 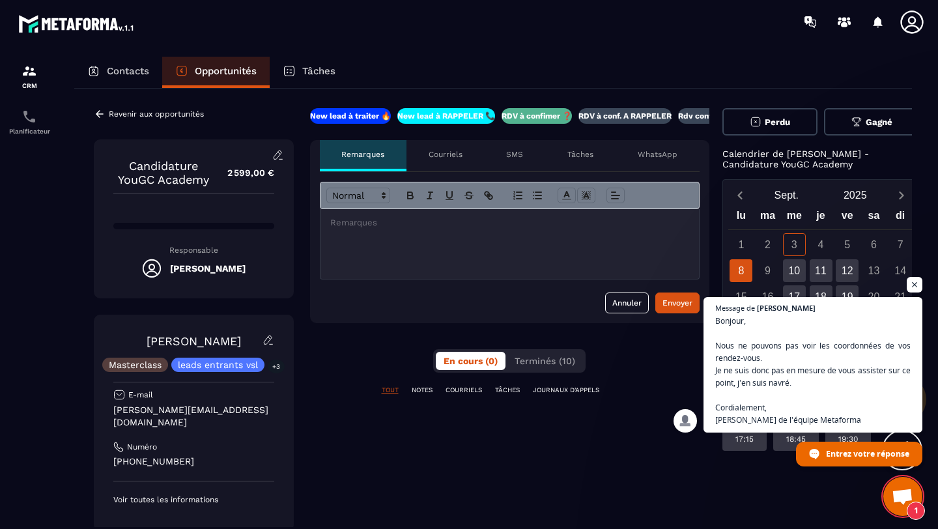 I want to click on p: Candidature YouGC Academy, so click(x=164, y=173).